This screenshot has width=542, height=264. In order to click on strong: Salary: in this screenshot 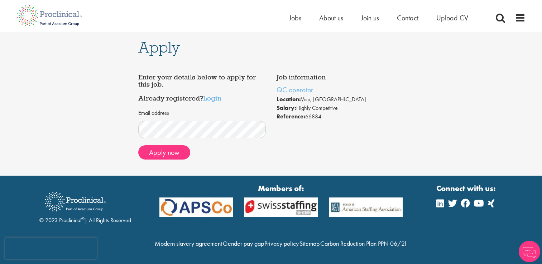, I will do `click(286, 108)`.